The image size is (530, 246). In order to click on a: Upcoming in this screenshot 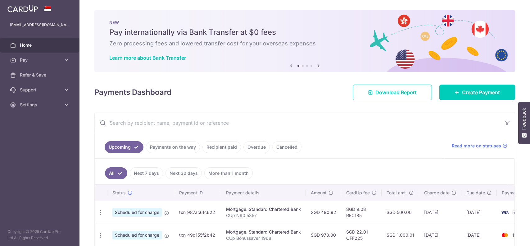, I will do `click(124, 147)`.